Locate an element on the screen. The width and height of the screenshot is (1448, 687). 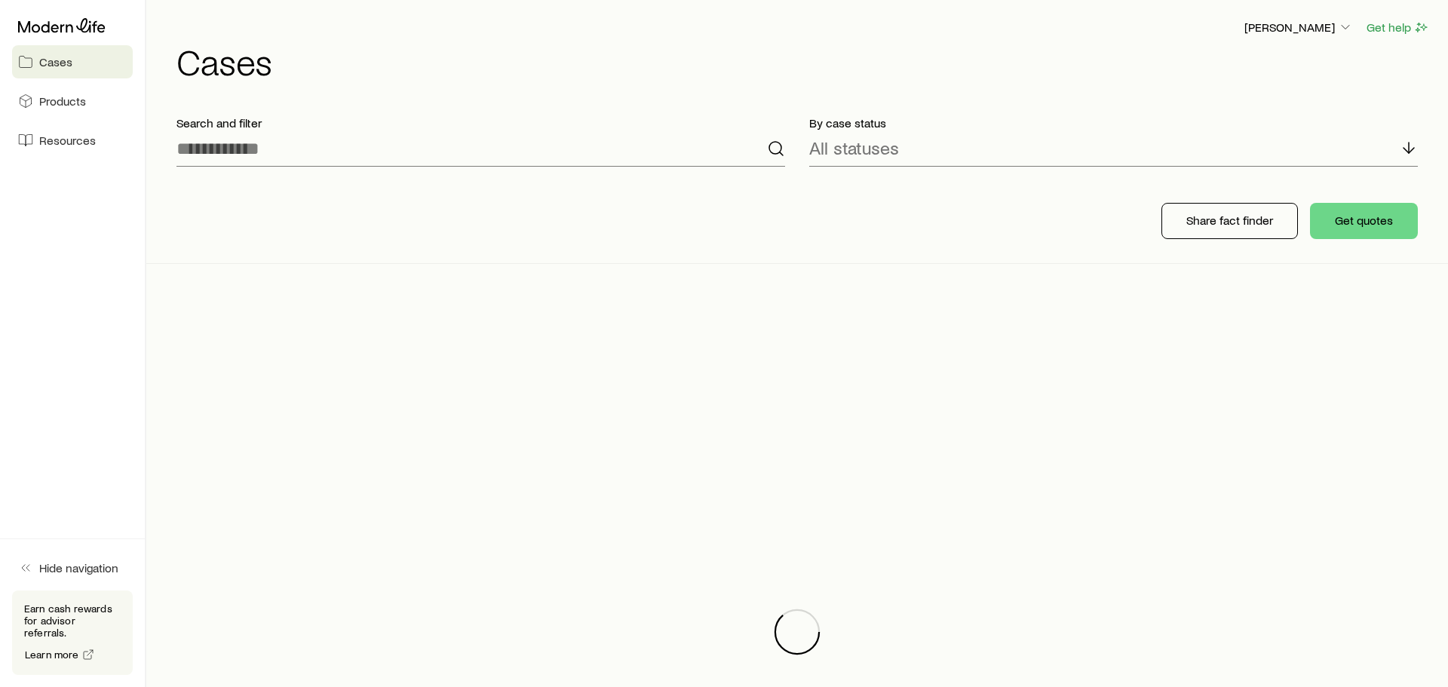
span: Products is located at coordinates (63, 101).